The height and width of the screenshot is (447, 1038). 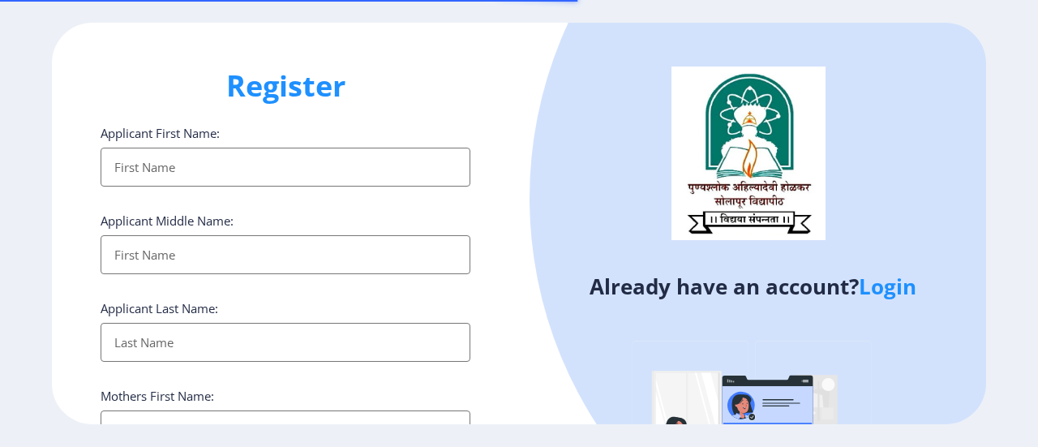 I want to click on label: Applicant Last Name:, so click(x=159, y=308).